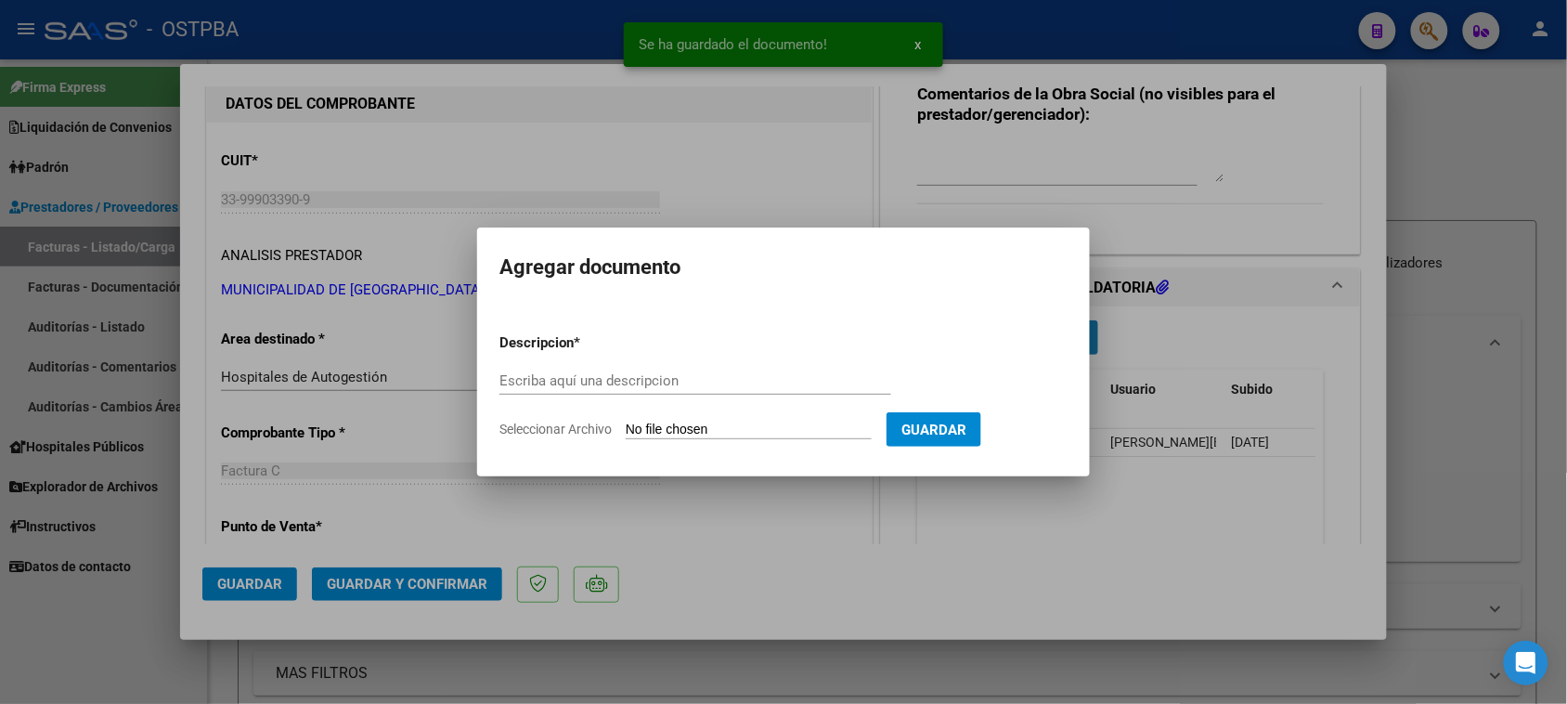 Image resolution: width=1567 pixels, height=704 pixels. What do you see at coordinates (934, 430) in the screenshot?
I see `span: Guardar` at bounding box center [934, 430].